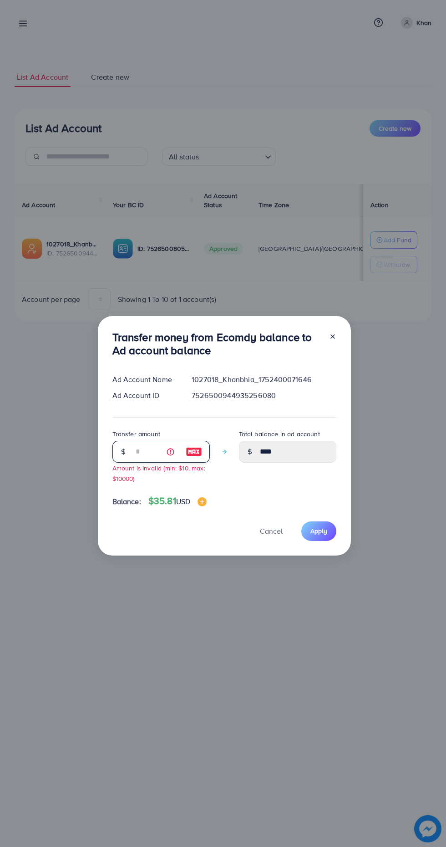 This screenshot has width=446, height=847. Describe the element at coordinates (279, 434) in the screenshot. I see `label: Total balance in ad account` at that location.